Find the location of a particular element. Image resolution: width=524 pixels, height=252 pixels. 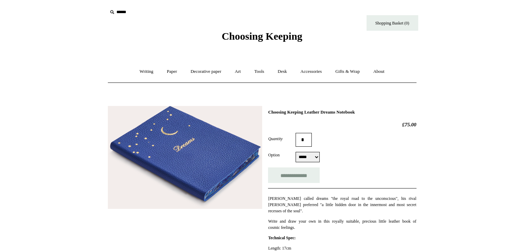

a: Tools is located at coordinates (259, 71).